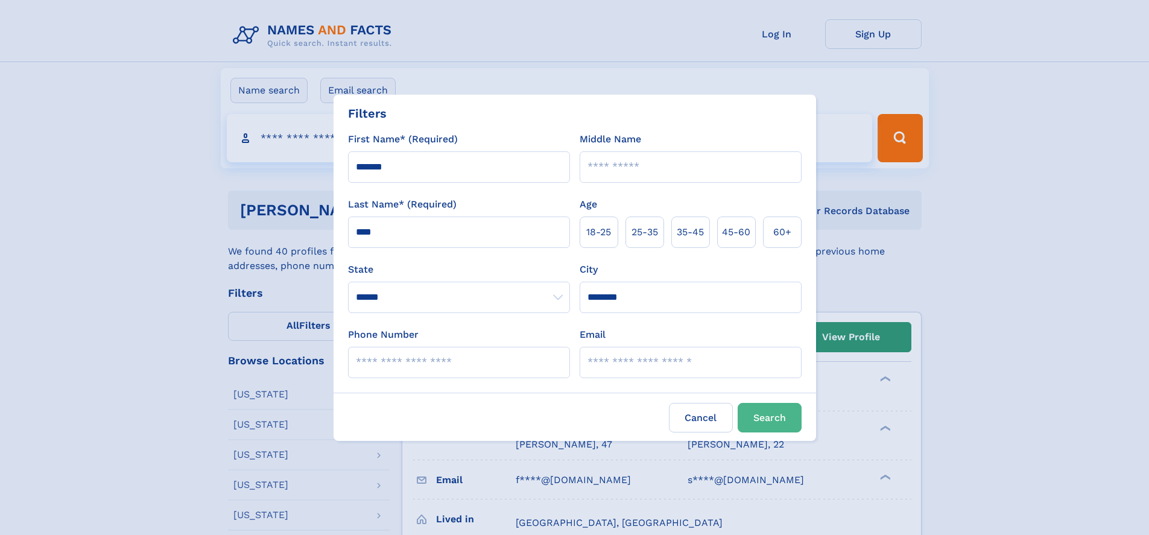 The height and width of the screenshot is (535, 1149). What do you see at coordinates (593, 335) in the screenshot?
I see `label: Email` at bounding box center [593, 335].